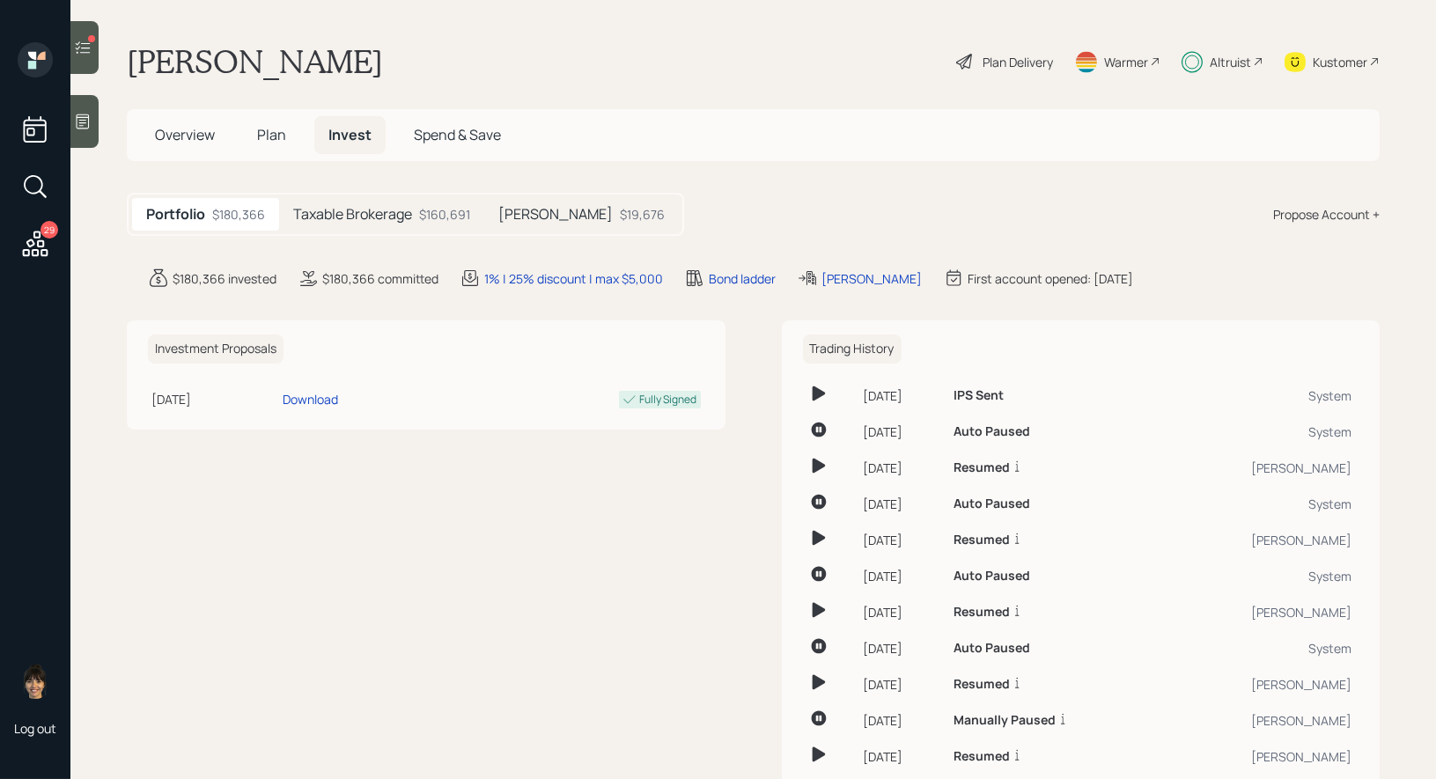 The image size is (1436, 779). Describe the element at coordinates (225, 278) in the screenshot. I see `div: $180,366 invested` at that location.